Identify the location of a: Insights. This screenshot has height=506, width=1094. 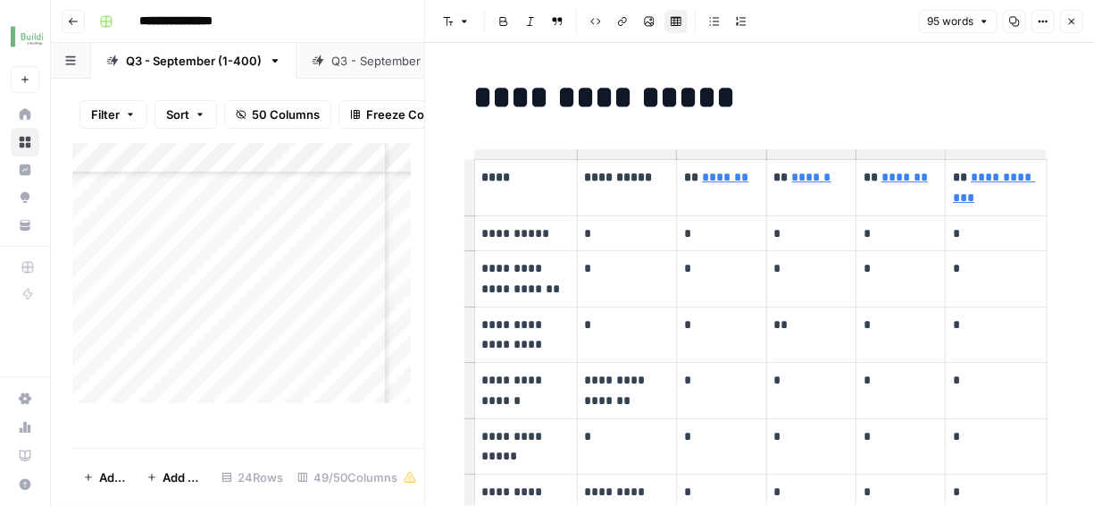
(25, 170).